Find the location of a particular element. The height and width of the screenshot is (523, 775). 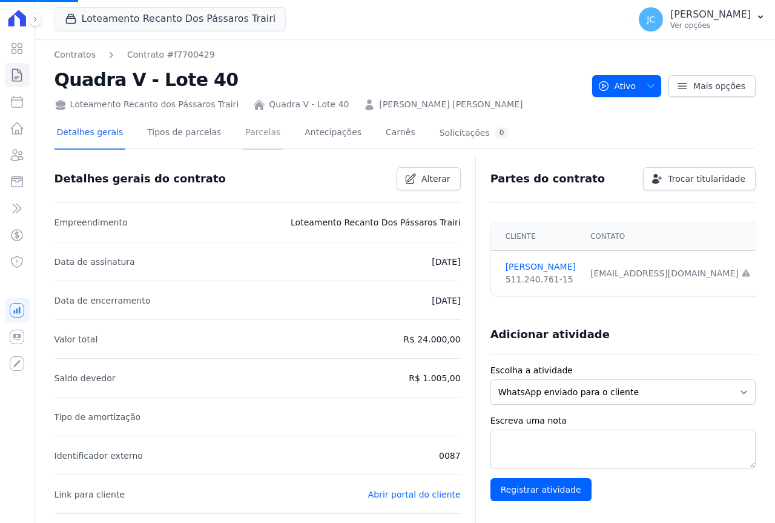

a: Solicitações0 is located at coordinates (474, 133).